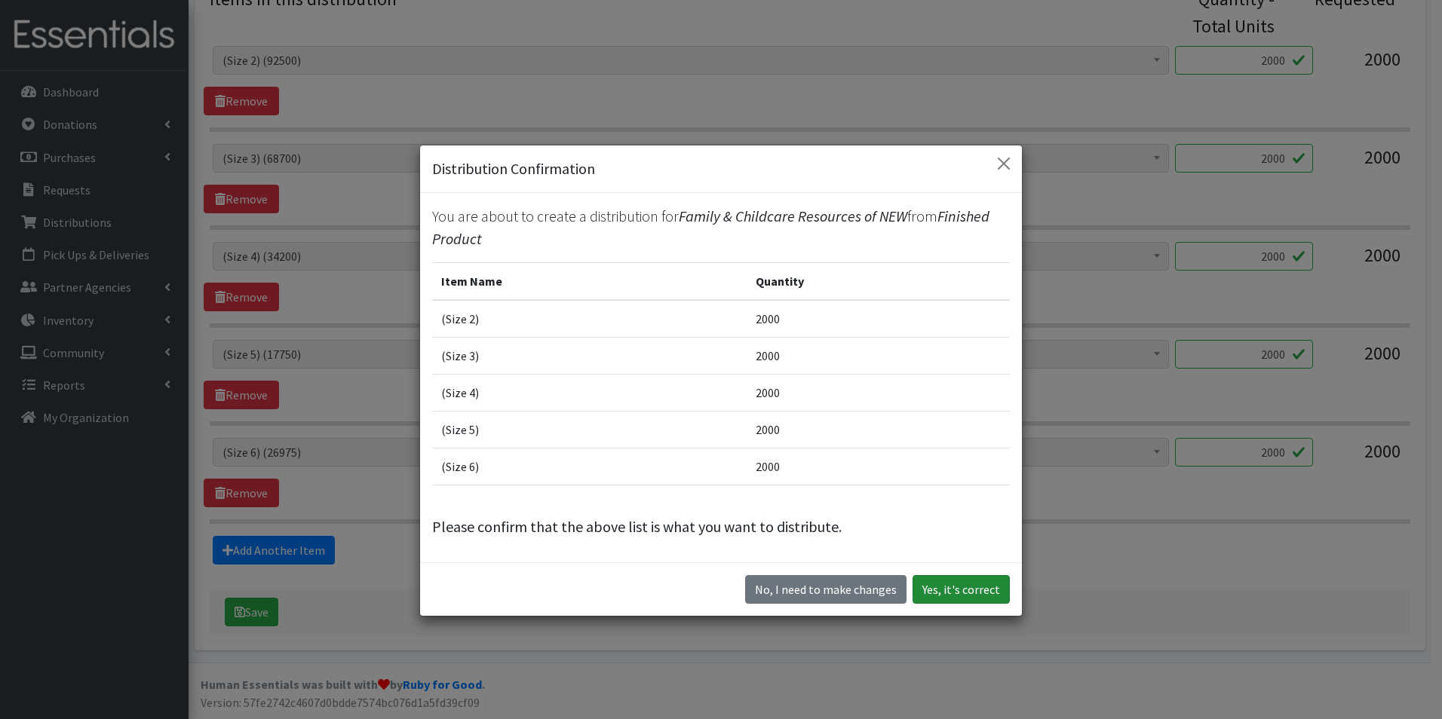 The width and height of the screenshot is (1442, 719). I want to click on h5: Distribution Confirmation, so click(513, 169).